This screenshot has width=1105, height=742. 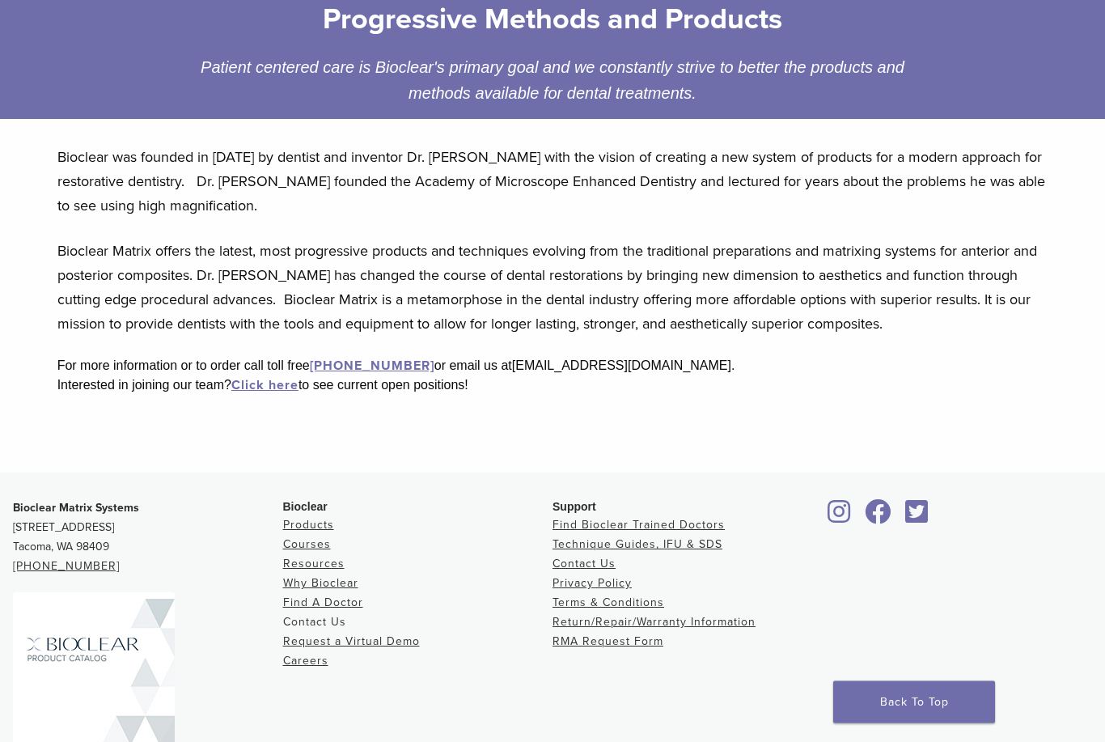 What do you see at coordinates (914, 702) in the screenshot?
I see `a: Back To Top` at bounding box center [914, 702].